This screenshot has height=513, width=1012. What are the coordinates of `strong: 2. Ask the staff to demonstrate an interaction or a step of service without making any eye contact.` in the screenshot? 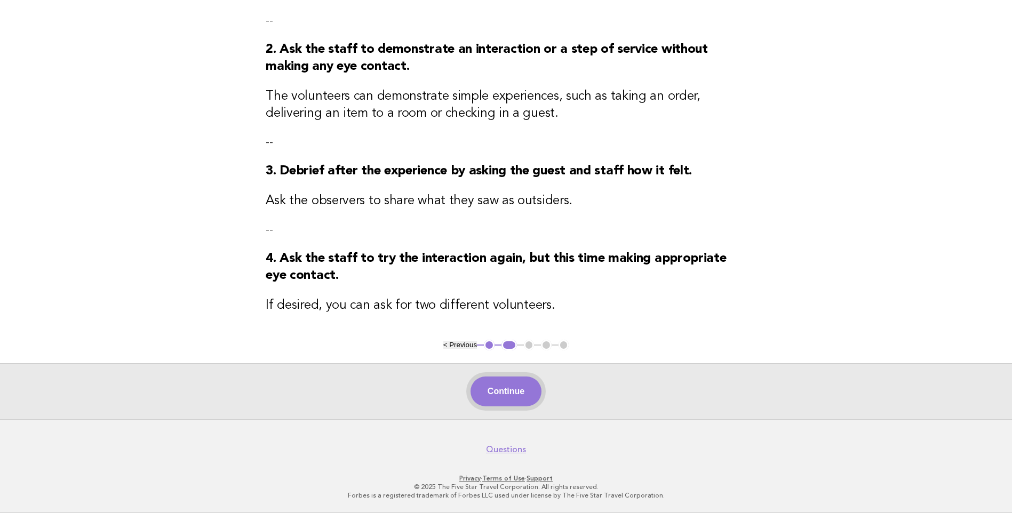 It's located at (487, 58).